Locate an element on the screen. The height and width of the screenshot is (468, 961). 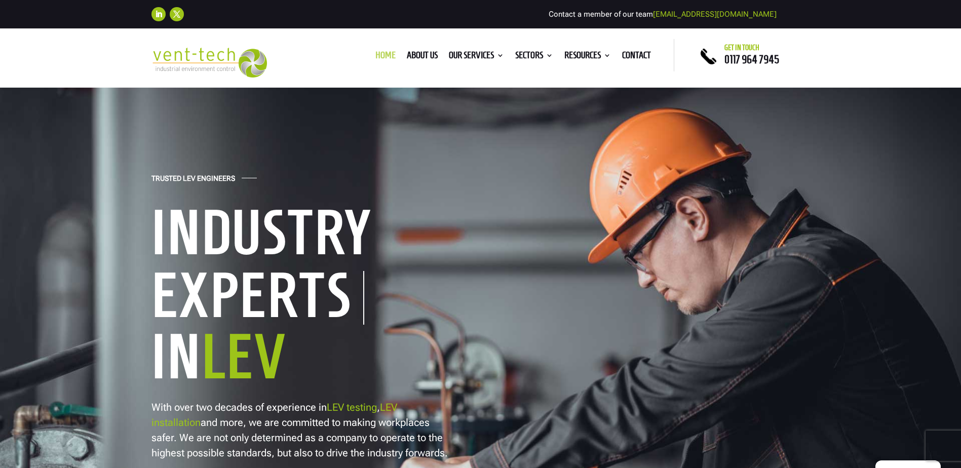
img: 2023-09-27T08_35_16.549ZVENT-TECH---Clear-background is located at coordinates (209, 62).